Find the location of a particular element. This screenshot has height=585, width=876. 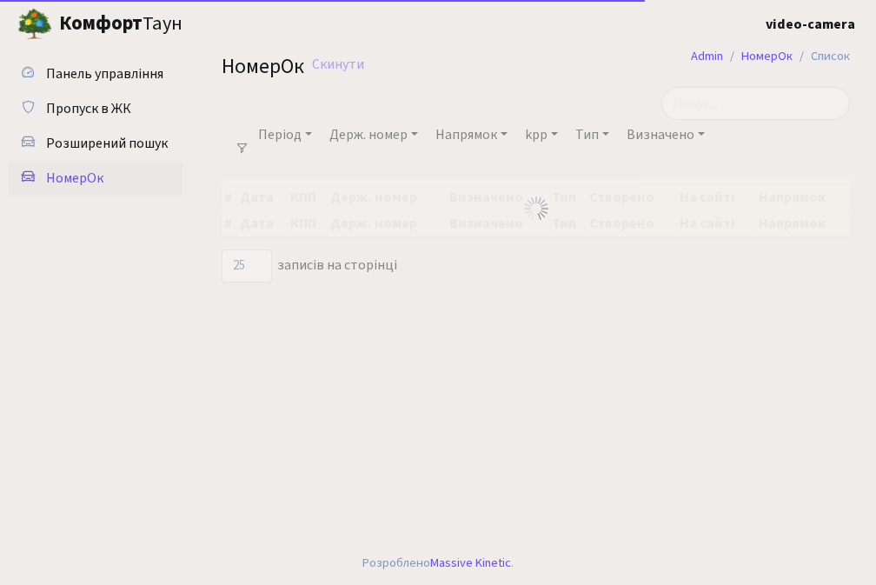

a: Тип is located at coordinates (592, 135).